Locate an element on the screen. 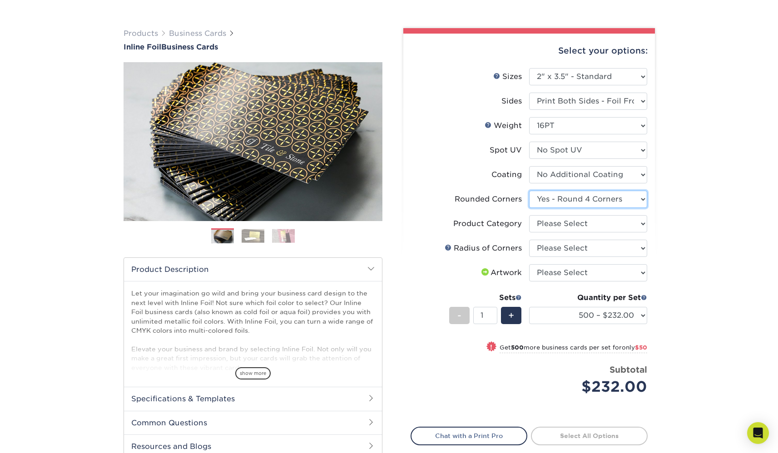 The image size is (778, 453). div: Spot UV is located at coordinates (505, 150).